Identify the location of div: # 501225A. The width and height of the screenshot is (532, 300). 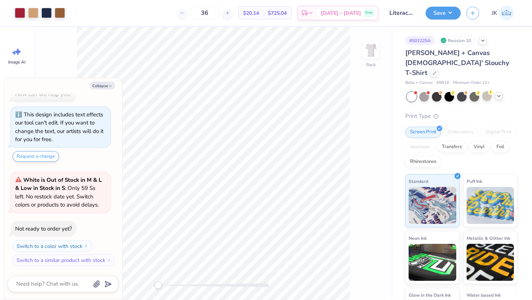
(420, 40).